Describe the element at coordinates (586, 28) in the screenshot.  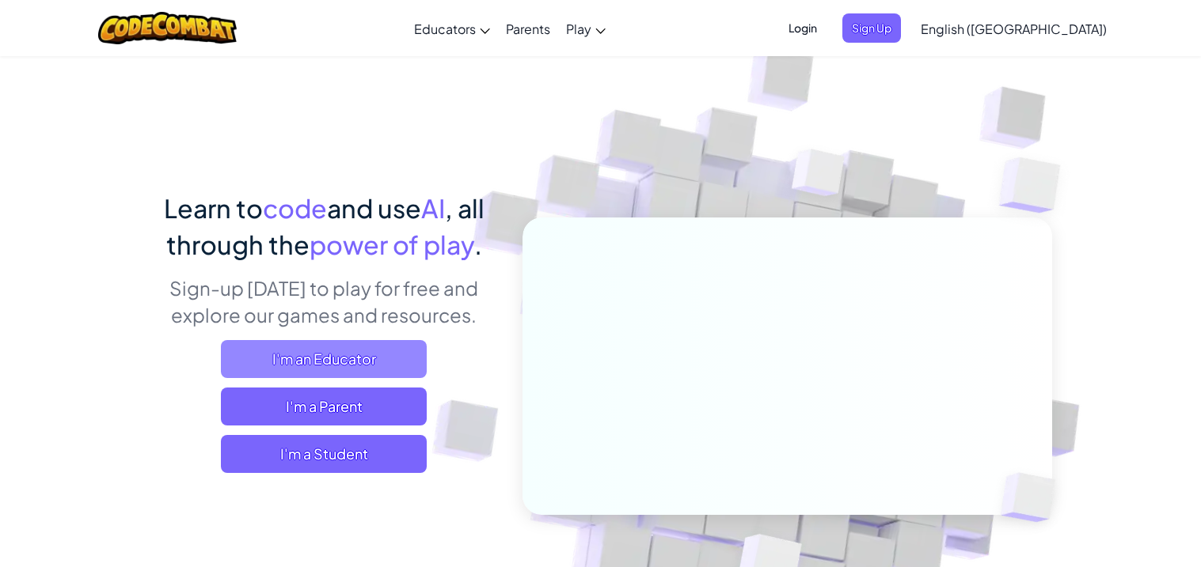
I see `a: Play` at that location.